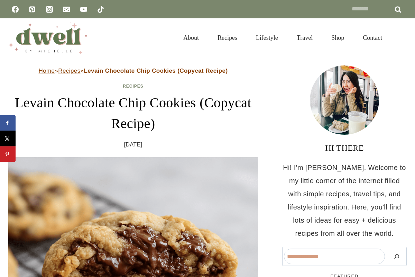 The height and width of the screenshot is (277, 415). I want to click on nav: Primary Navigation, so click(283, 38).